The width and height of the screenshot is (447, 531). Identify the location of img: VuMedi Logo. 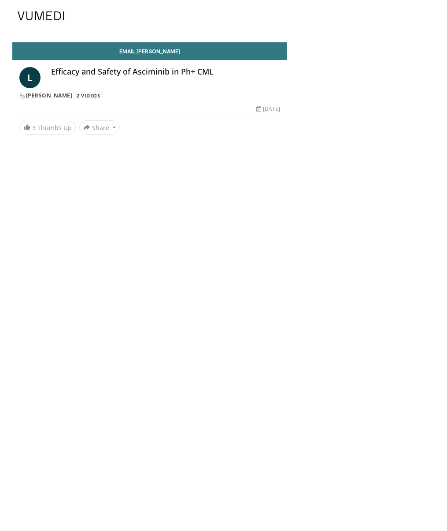
(41, 16).